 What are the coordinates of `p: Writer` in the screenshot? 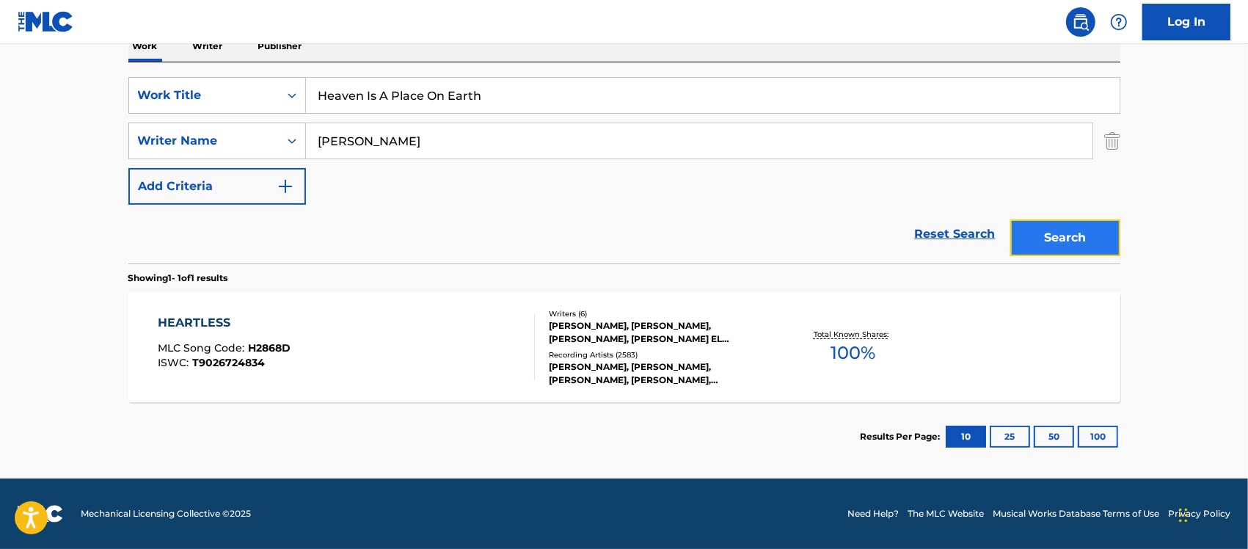 It's located at (208, 46).